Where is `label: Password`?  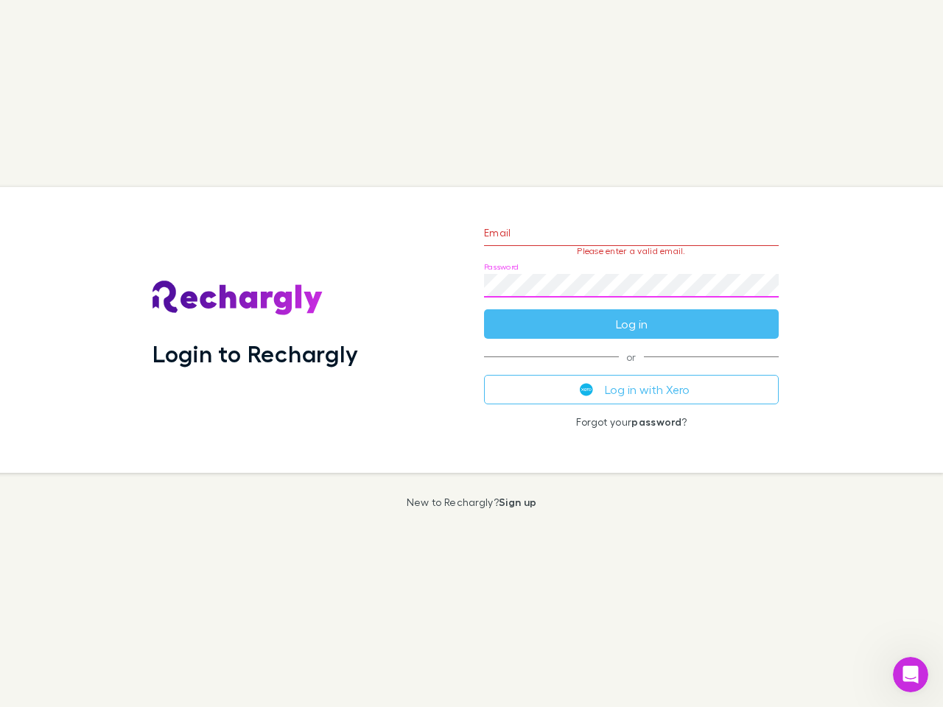
label: Password is located at coordinates (501, 267).